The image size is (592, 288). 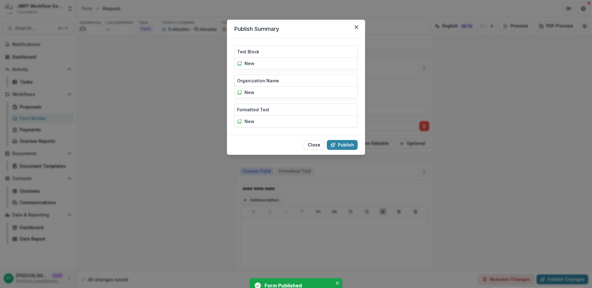 What do you see at coordinates (342, 145) in the screenshot?
I see `button: Publish` at bounding box center [342, 145].